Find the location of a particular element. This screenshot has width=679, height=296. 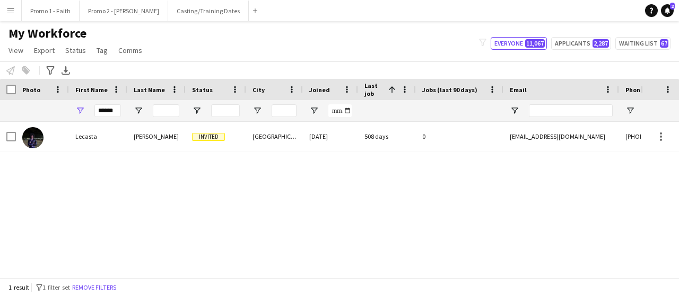

img: Lecasta Landa is located at coordinates (33, 138).